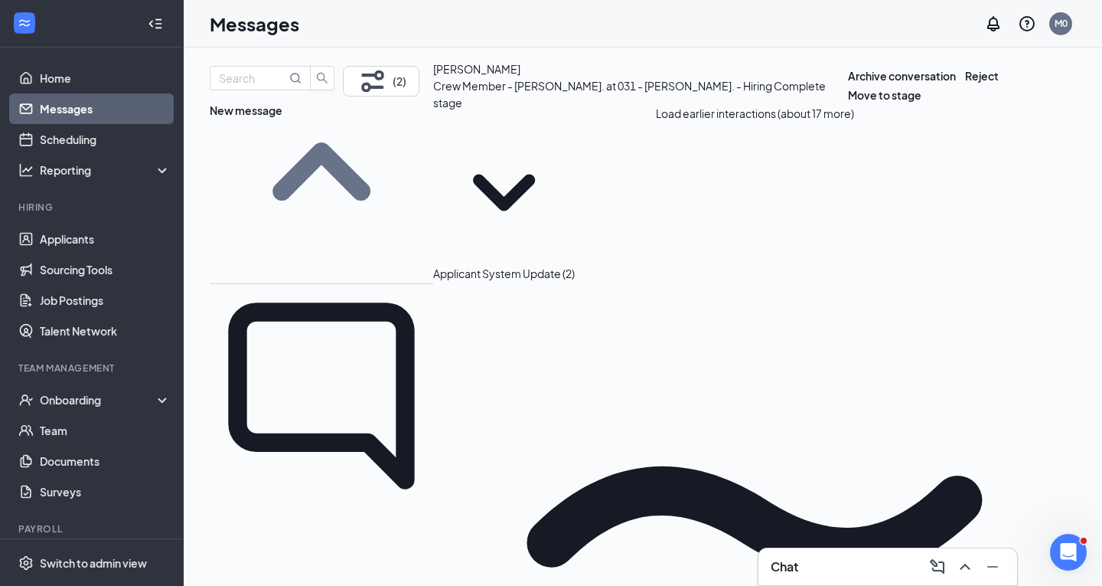  What do you see at coordinates (296, 78) in the screenshot?
I see `svg: MagnifyingGlass` at bounding box center [296, 78].